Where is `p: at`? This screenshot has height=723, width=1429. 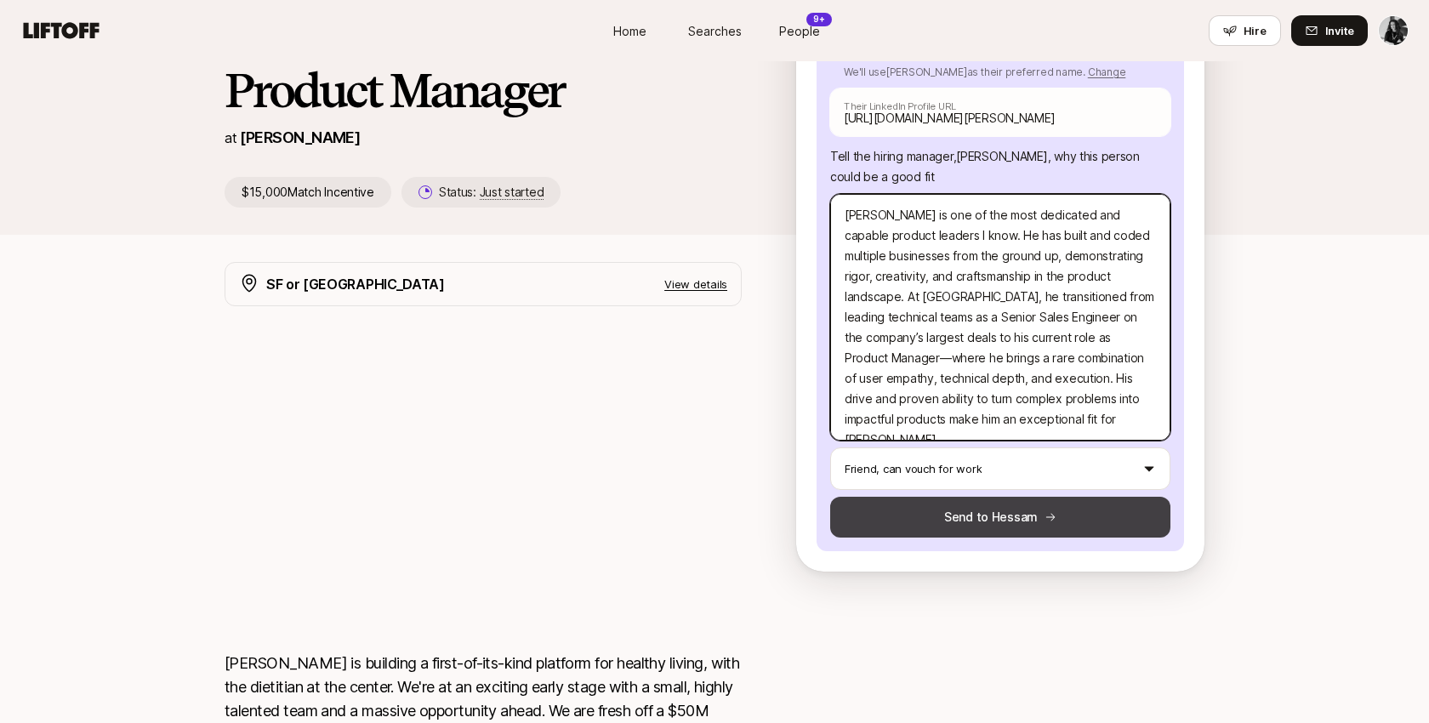 p: at is located at coordinates (230, 138).